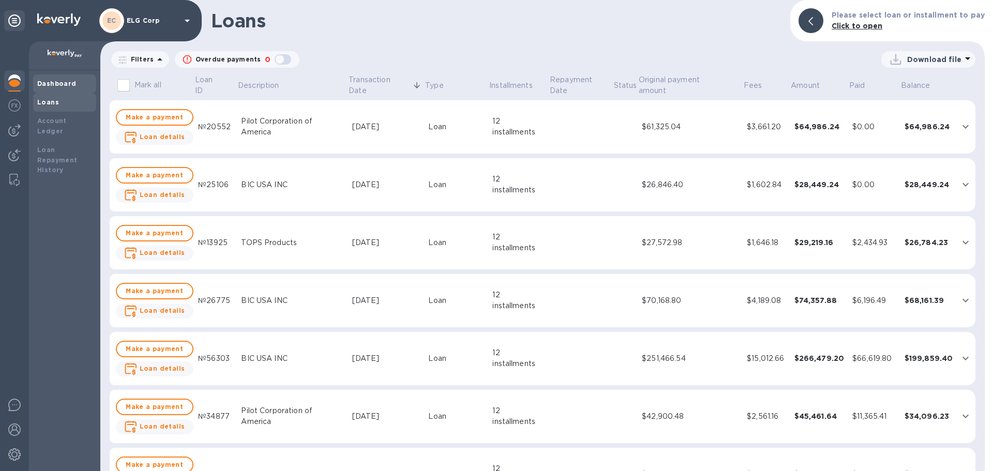 This screenshot has height=471, width=993. Describe the element at coordinates (209, 85) in the screenshot. I see `p: Loan ID` at that location.